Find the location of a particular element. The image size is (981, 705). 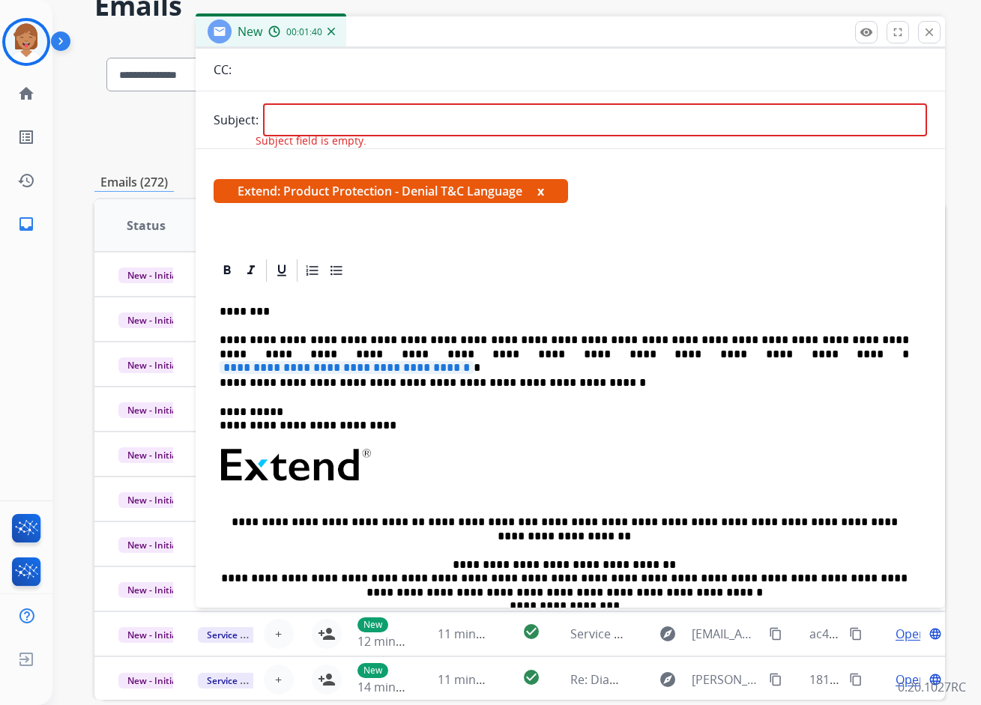

p: CC: is located at coordinates (223, 70).